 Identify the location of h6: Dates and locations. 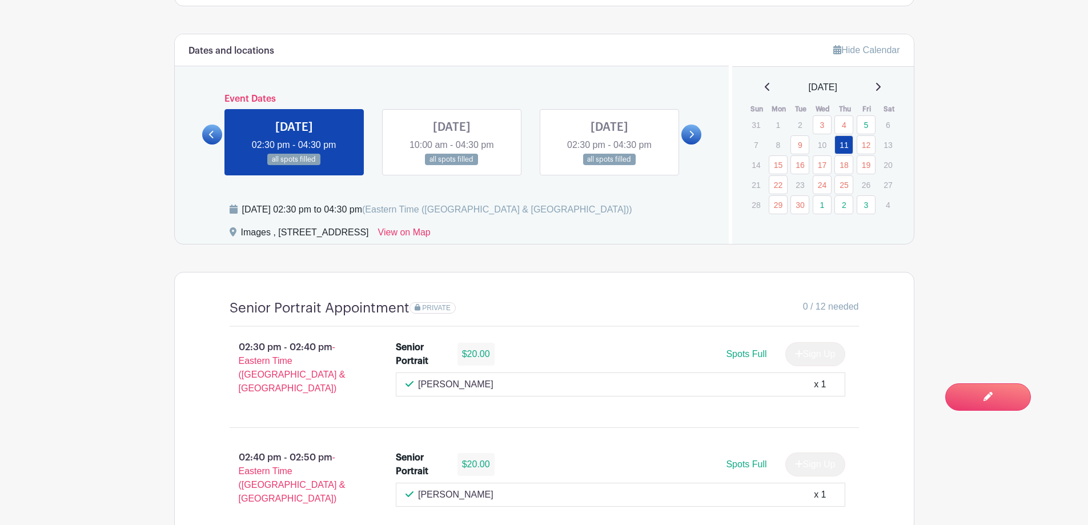
(231, 51).